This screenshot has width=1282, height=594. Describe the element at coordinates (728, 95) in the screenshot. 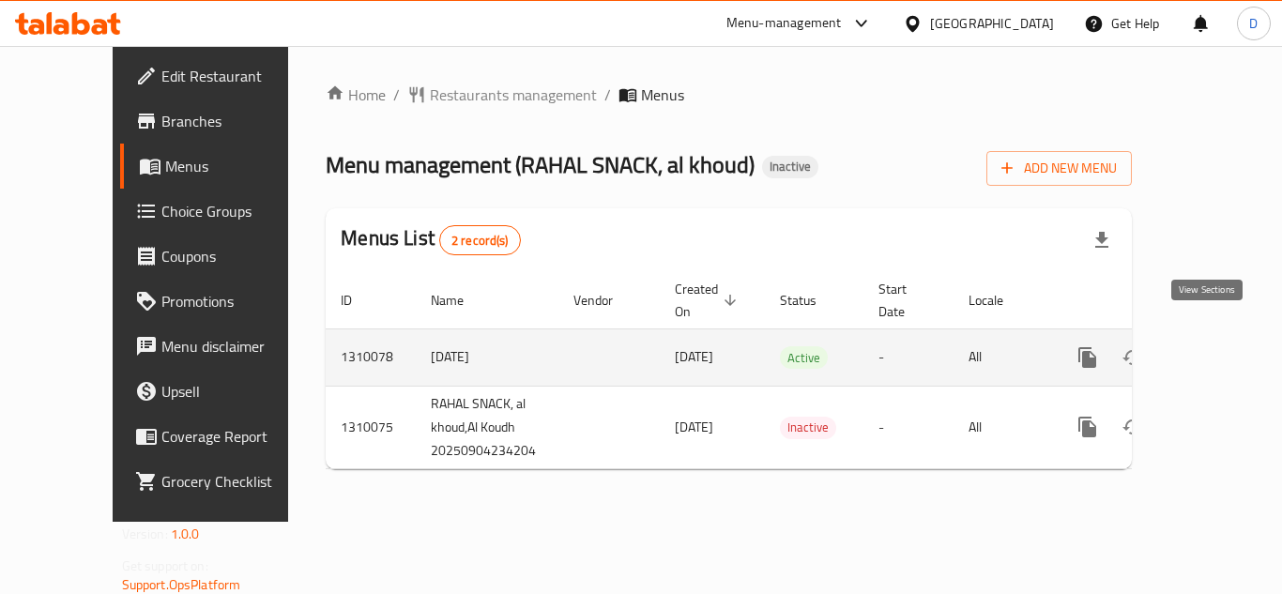

I see `nav: breadcrumb` at that location.